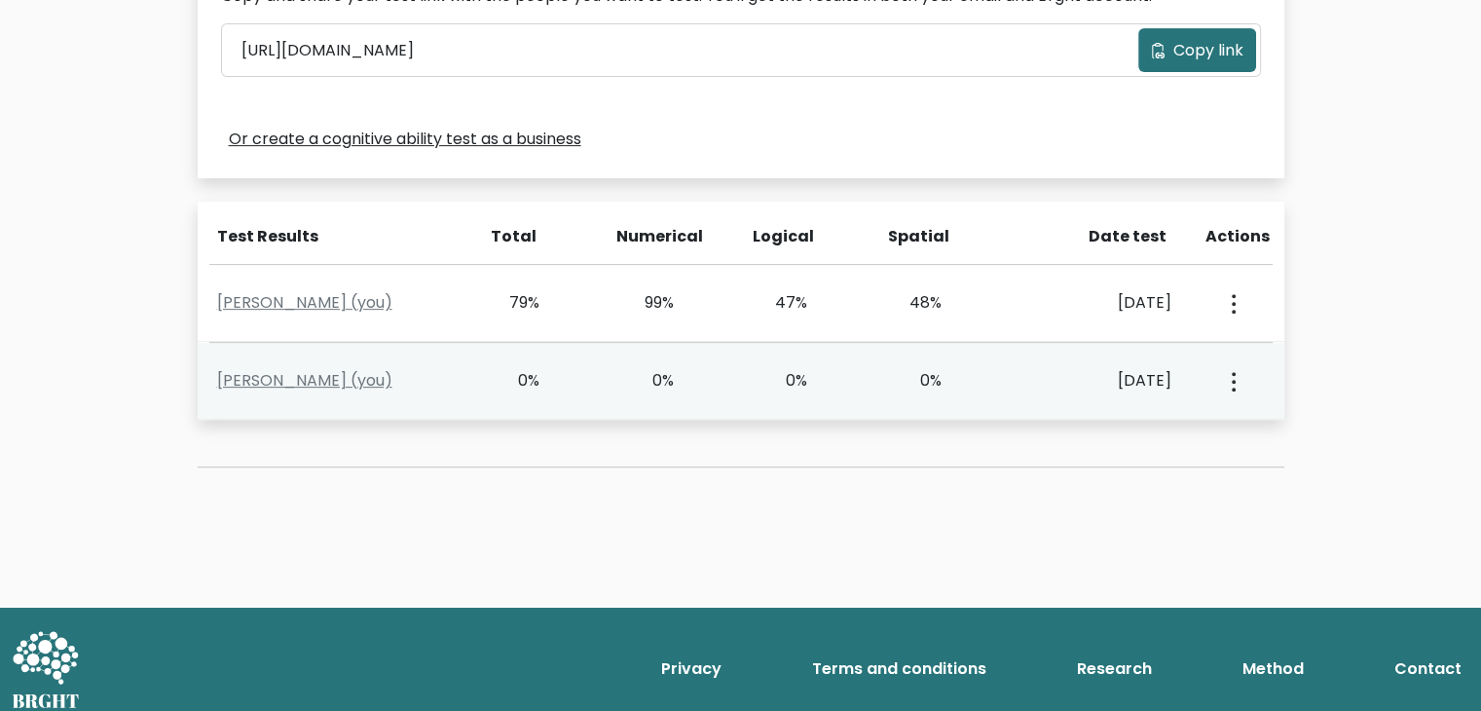 This screenshot has height=711, width=1481. Describe the element at coordinates (1208, 51) in the screenshot. I see `span: Copy link` at that location.